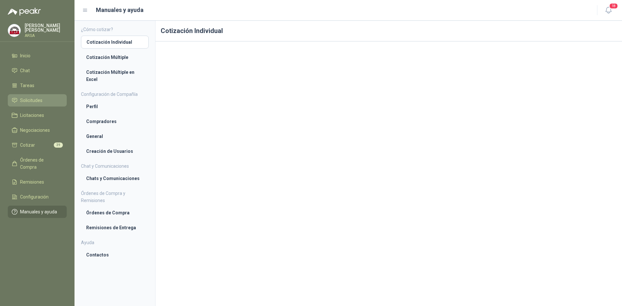  I want to click on a: Solicitudes, so click(37, 100).